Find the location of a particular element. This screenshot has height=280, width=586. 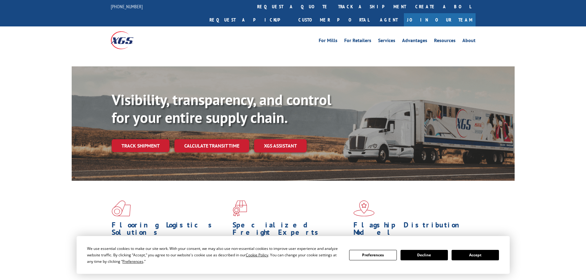

a: XGS ASSISTANT is located at coordinates (280, 146).